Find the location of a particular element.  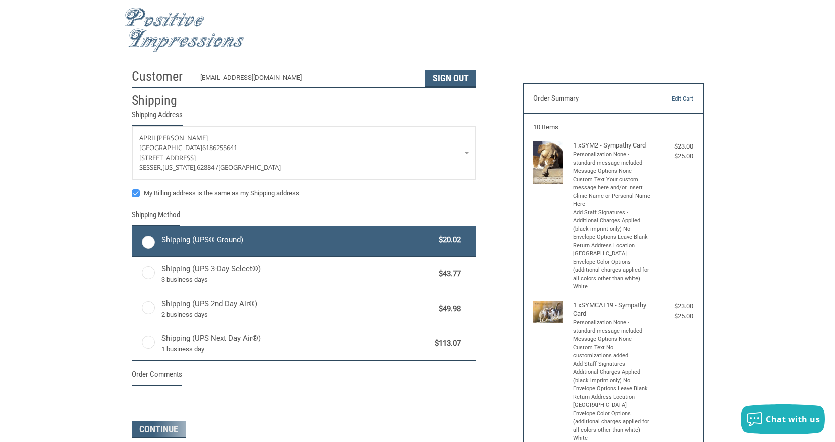

button: Continue is located at coordinates (159, 430).